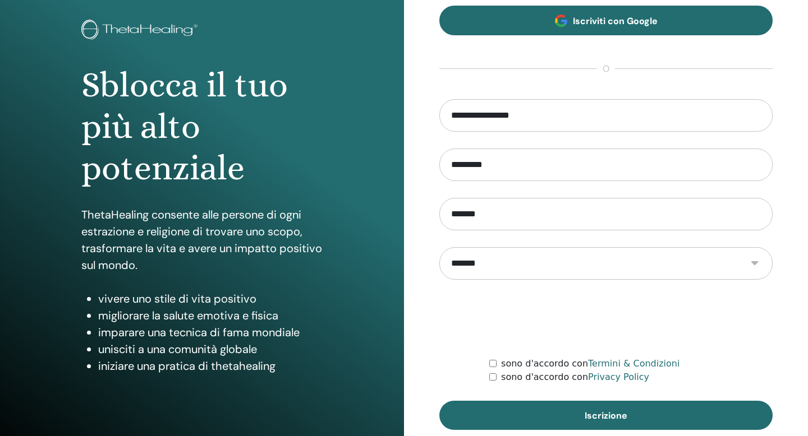 This screenshot has width=808, height=436. I want to click on li: migliorare la salute emotiva e fisica, so click(210, 316).